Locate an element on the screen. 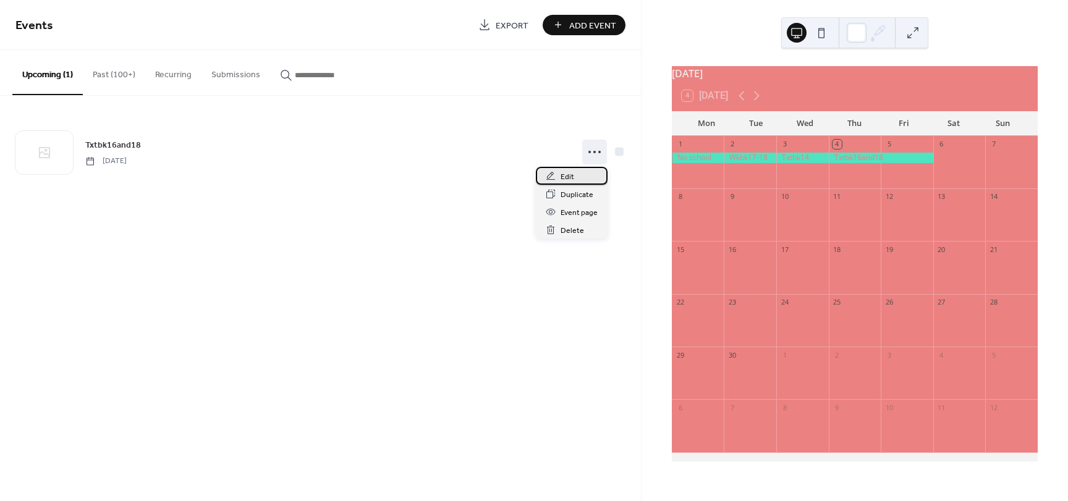  div: 14 is located at coordinates (993, 196).